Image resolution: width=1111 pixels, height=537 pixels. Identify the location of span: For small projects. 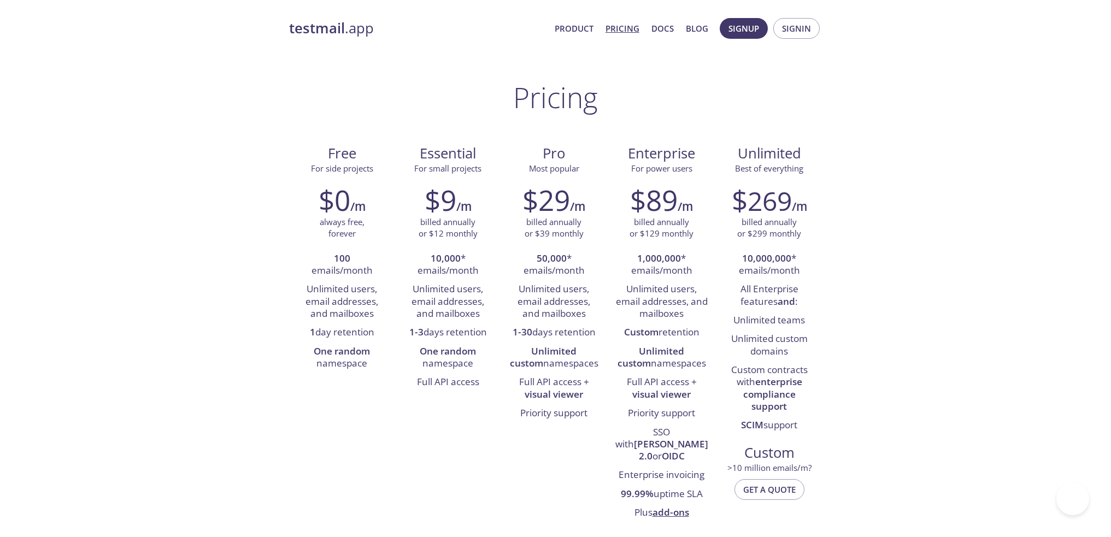
(448, 168).